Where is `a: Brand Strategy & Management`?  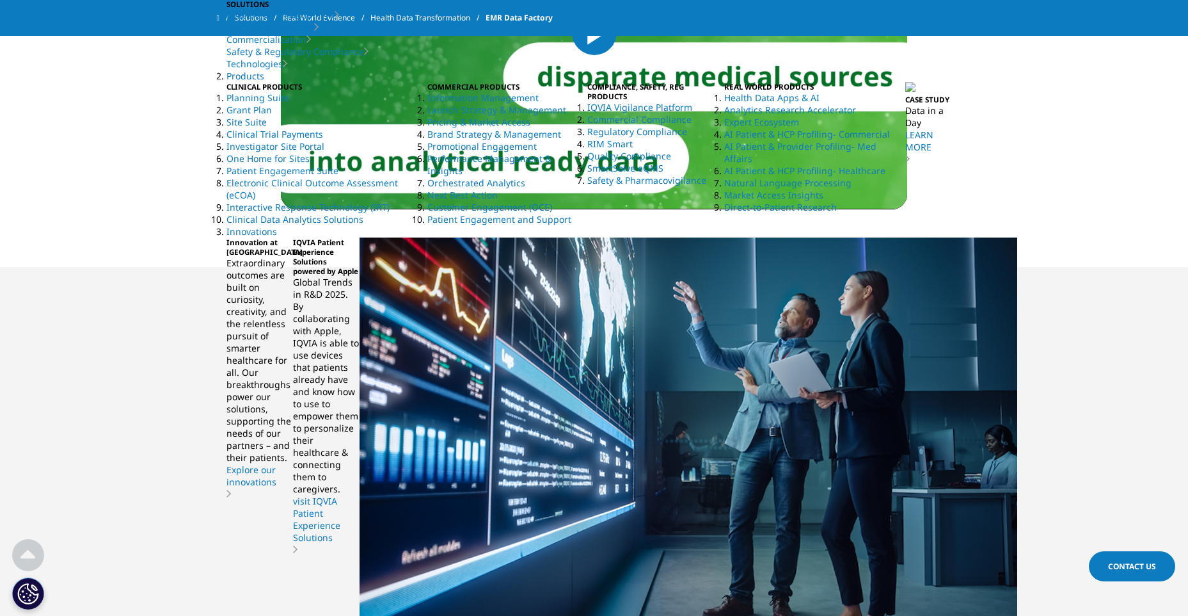 a: Brand Strategy & Management is located at coordinates (494, 134).